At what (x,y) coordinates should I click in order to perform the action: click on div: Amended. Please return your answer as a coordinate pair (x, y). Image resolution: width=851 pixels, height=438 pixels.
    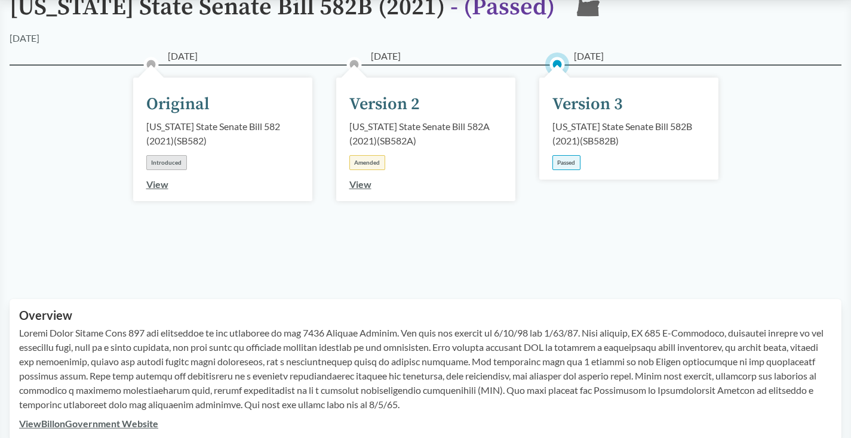
    Looking at the image, I should click on (367, 162).